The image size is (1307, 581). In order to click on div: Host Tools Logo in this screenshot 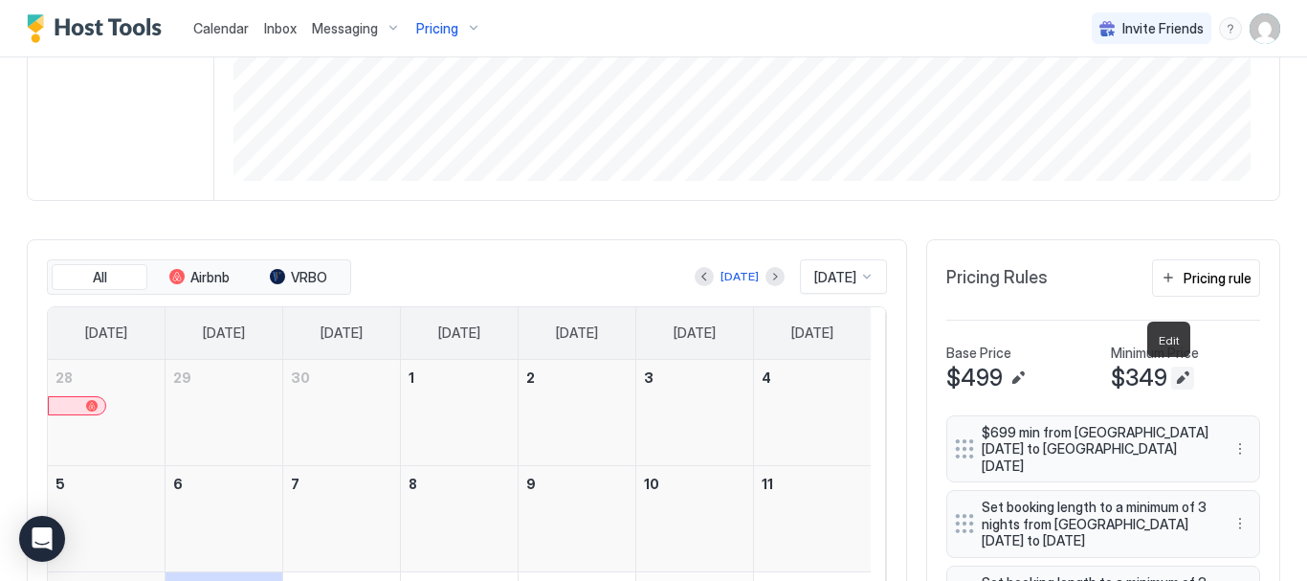, I will do `click(99, 29)`.